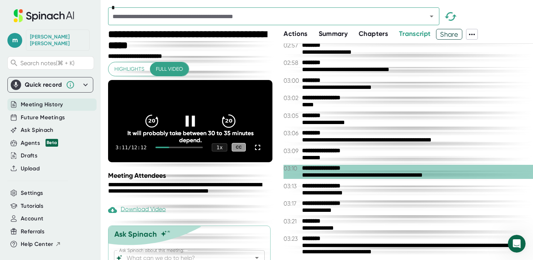  What do you see at coordinates (135, 234) in the screenshot?
I see `div: Ask Spinach` at bounding box center [135, 234].